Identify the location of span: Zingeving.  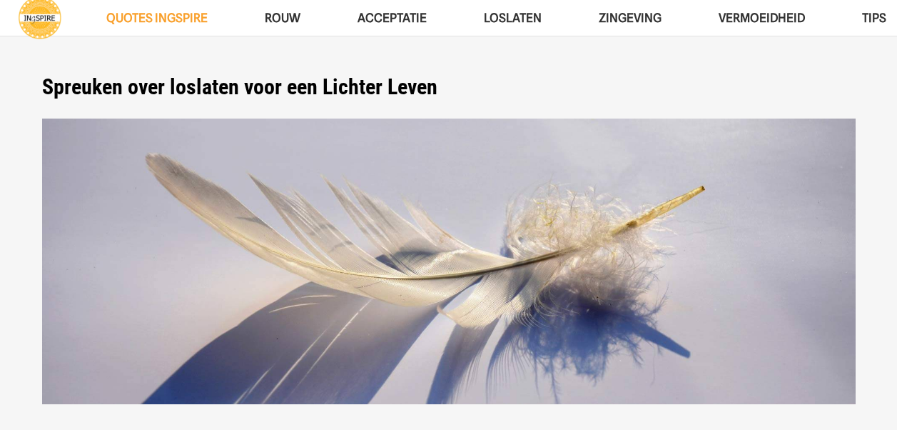
(630, 18).